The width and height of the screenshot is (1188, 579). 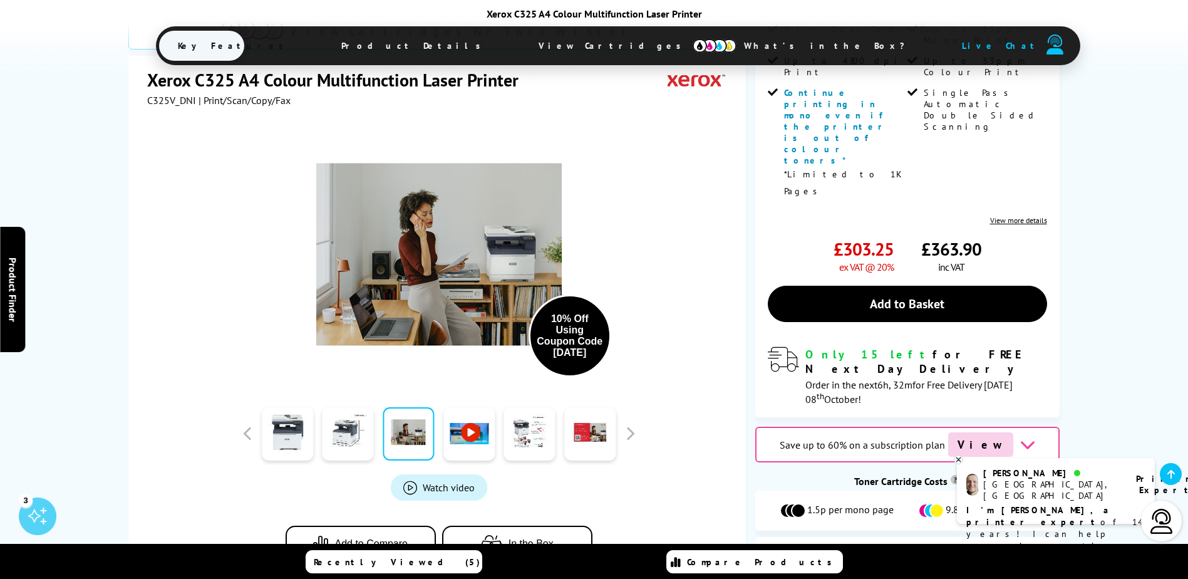 I want to click on span: What’s in the Box?, so click(x=830, y=46).